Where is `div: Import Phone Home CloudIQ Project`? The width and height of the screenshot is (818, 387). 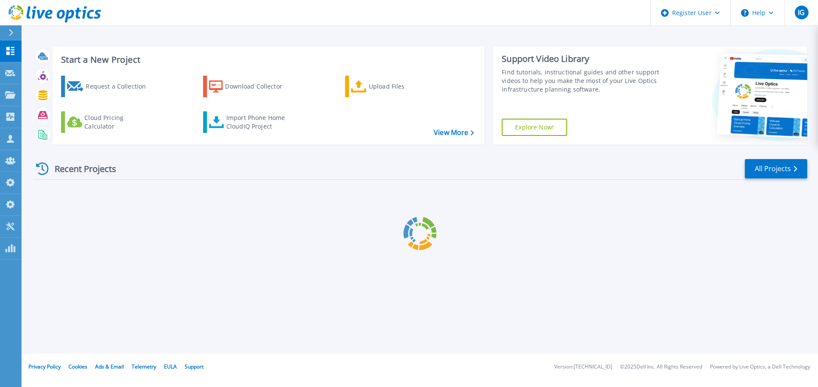 div: Import Phone Home CloudIQ Project is located at coordinates (260, 122).